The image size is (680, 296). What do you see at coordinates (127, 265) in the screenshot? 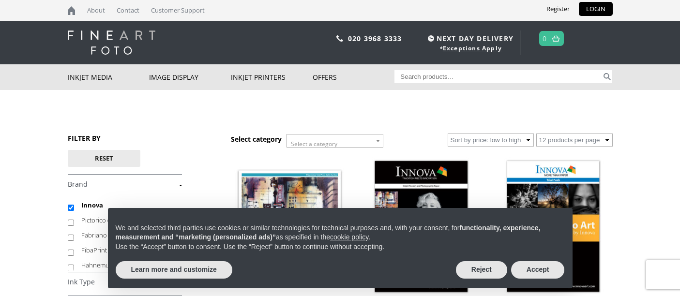
I see `label: Hahnemuhle` at bounding box center [127, 265].